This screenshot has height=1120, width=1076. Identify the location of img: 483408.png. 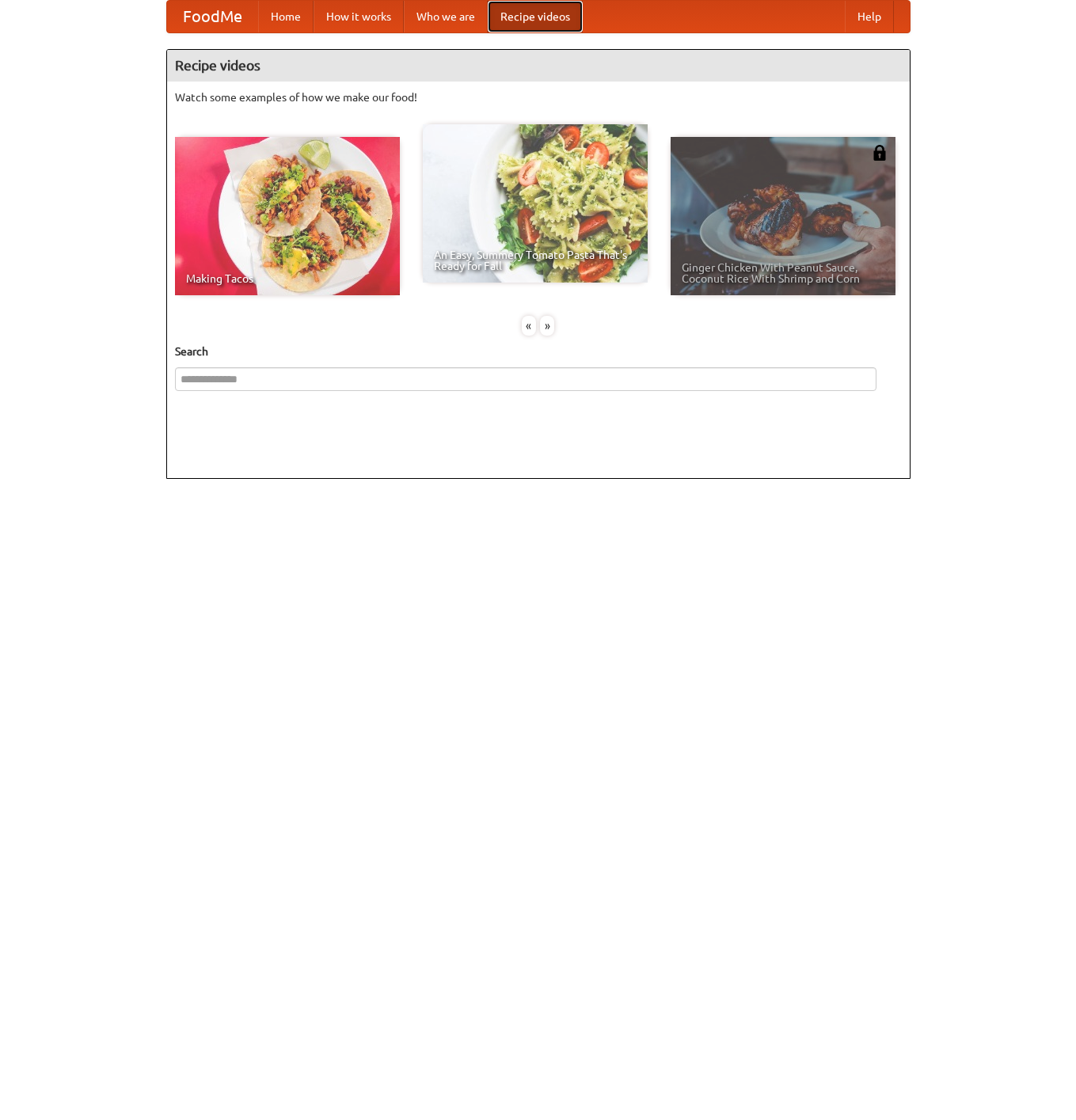
(880, 153).